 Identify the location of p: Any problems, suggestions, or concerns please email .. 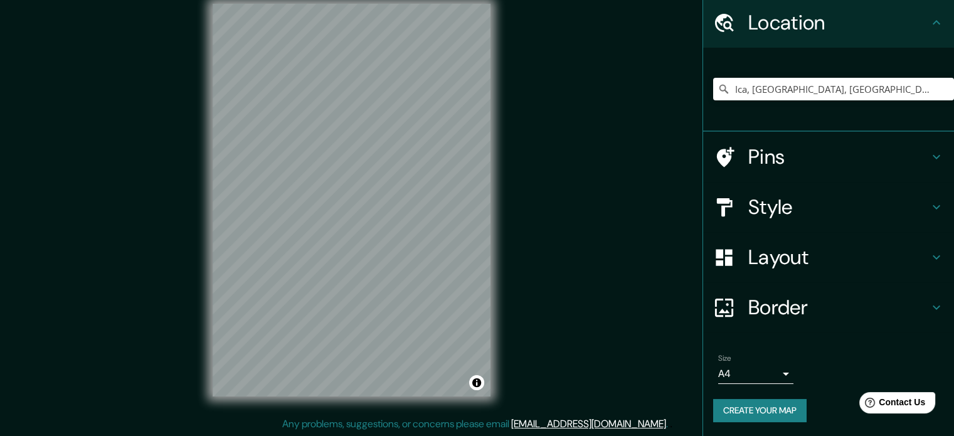
(475, 424).